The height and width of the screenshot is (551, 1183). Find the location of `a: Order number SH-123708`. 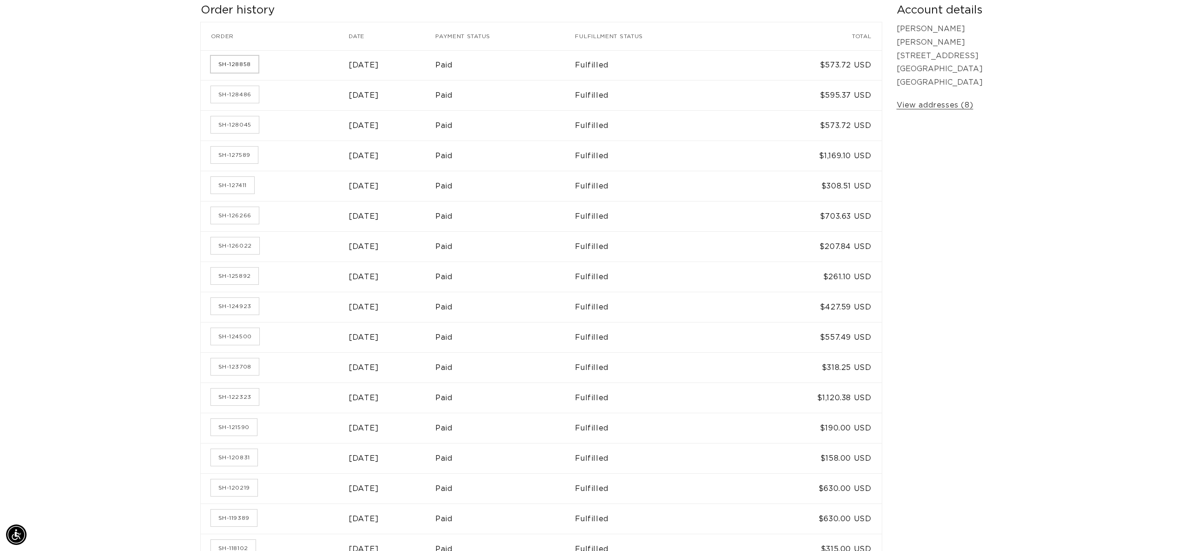

a: Order number SH-123708 is located at coordinates (235, 367).